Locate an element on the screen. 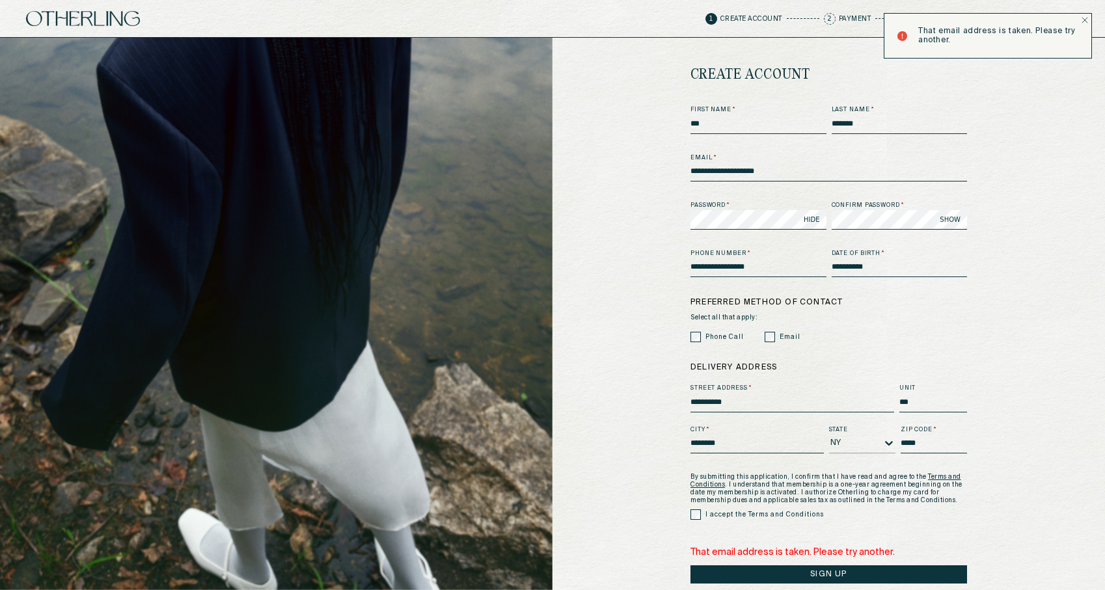 The height and width of the screenshot is (590, 1105). label: Preferred method of contact is located at coordinates (828, 303).